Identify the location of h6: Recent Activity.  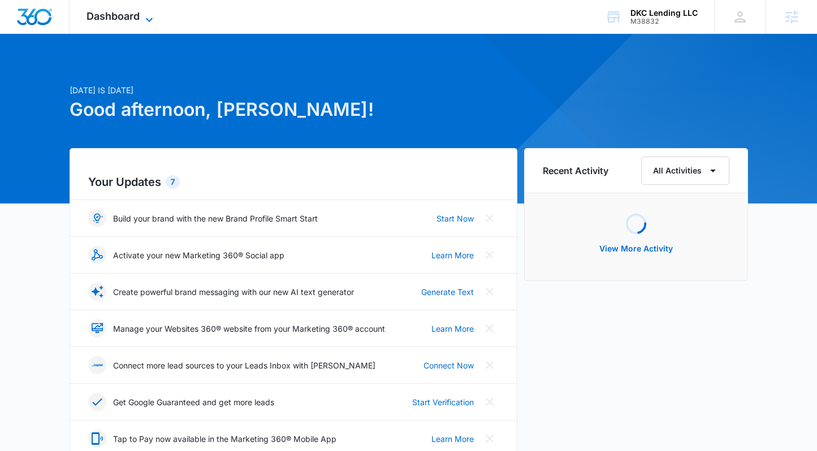
(576, 171).